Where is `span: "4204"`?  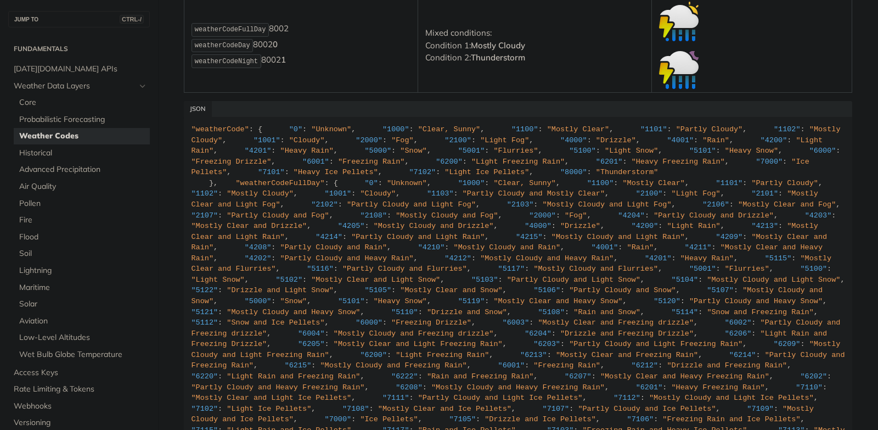 span: "4204" is located at coordinates (631, 215).